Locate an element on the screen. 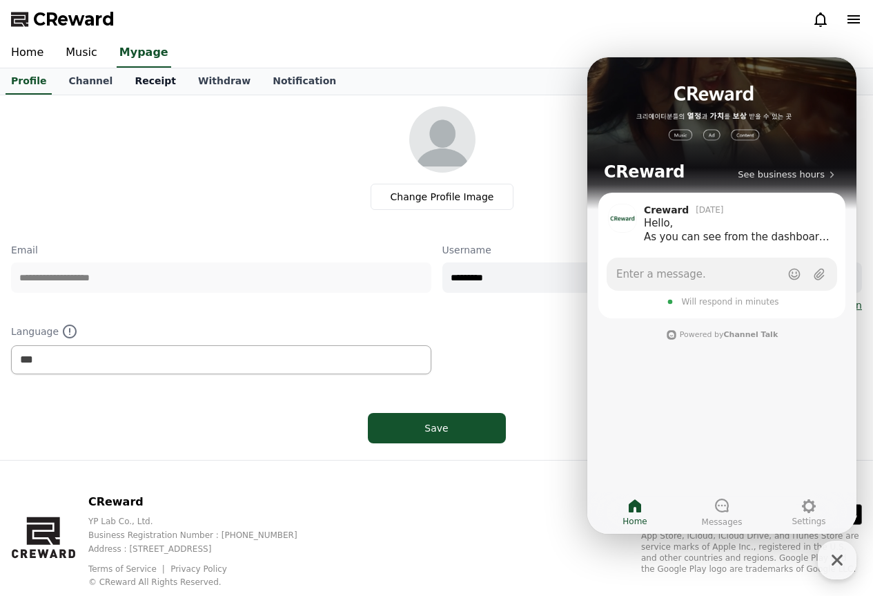 This screenshot has width=873, height=596. div: Save is located at coordinates (437, 428).